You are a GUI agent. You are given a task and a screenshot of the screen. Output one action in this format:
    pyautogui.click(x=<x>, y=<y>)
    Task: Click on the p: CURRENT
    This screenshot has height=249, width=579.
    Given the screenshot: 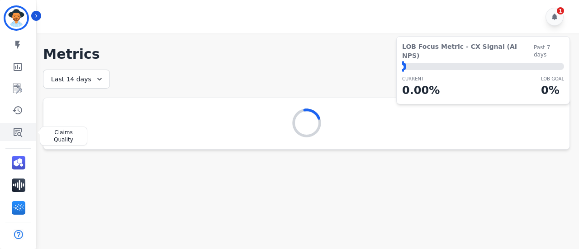 What is the action you would take?
    pyautogui.click(x=421, y=79)
    